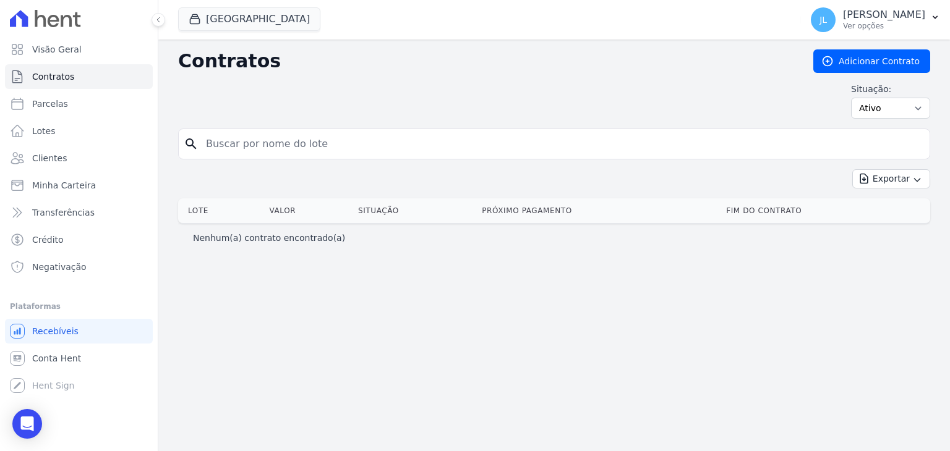 The height and width of the screenshot is (451, 950). I want to click on th: Fim do Contrato, so click(825, 211).